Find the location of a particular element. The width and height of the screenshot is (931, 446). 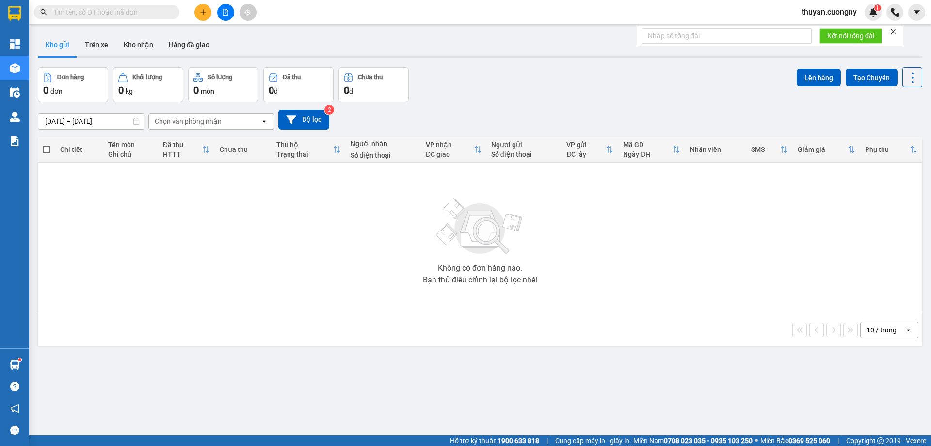

button: Đã thu0đ is located at coordinates (298, 85).